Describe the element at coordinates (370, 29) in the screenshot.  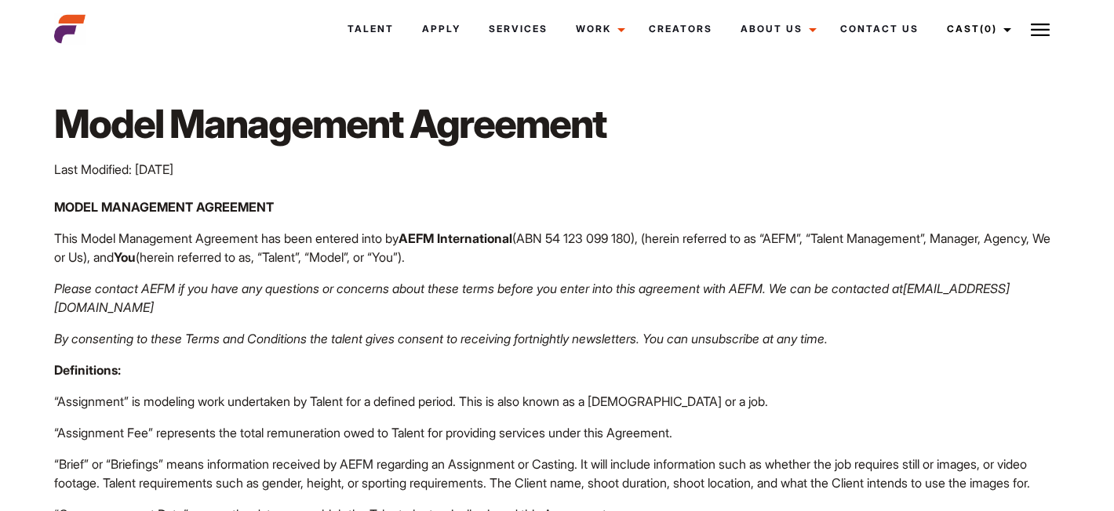
I see `a: Talent` at that location.